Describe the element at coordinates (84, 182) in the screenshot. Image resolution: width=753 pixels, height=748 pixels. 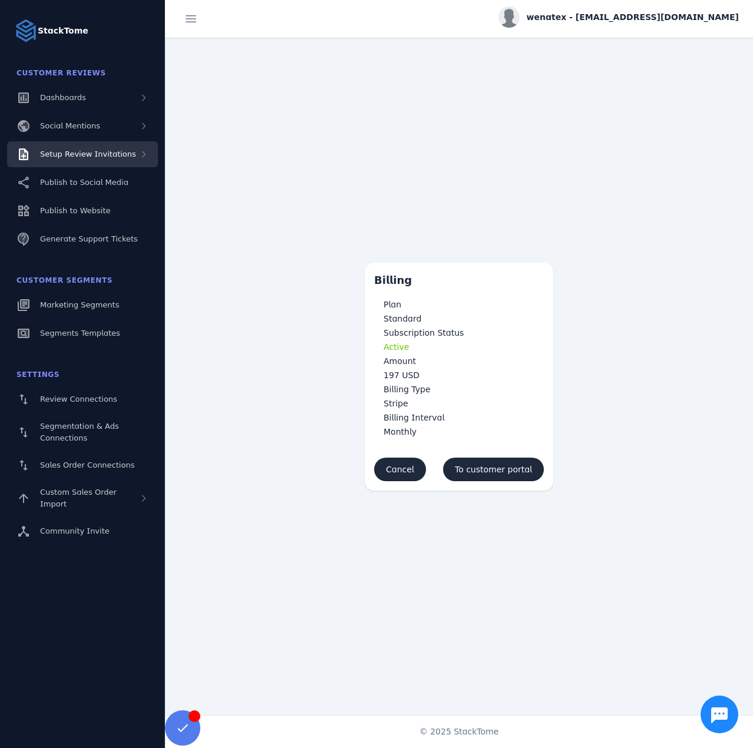
I see `span: Publish to Social Media` at that location.